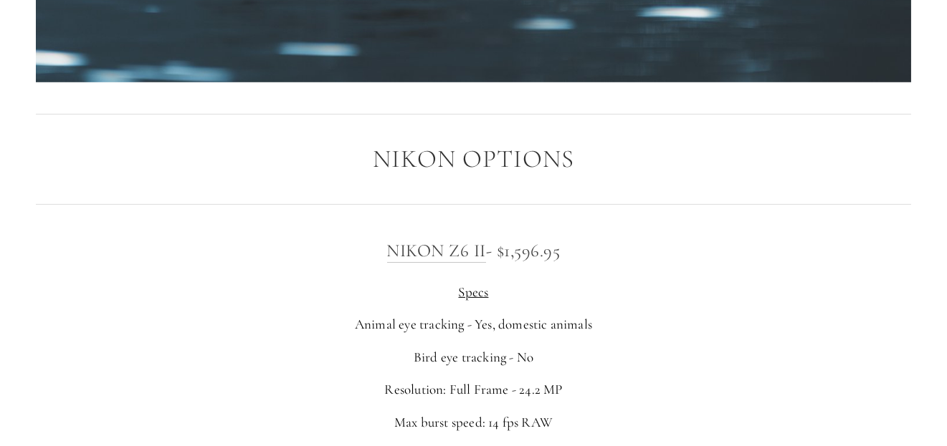  I want to click on p: Bird eye tracking - No, so click(473, 358).